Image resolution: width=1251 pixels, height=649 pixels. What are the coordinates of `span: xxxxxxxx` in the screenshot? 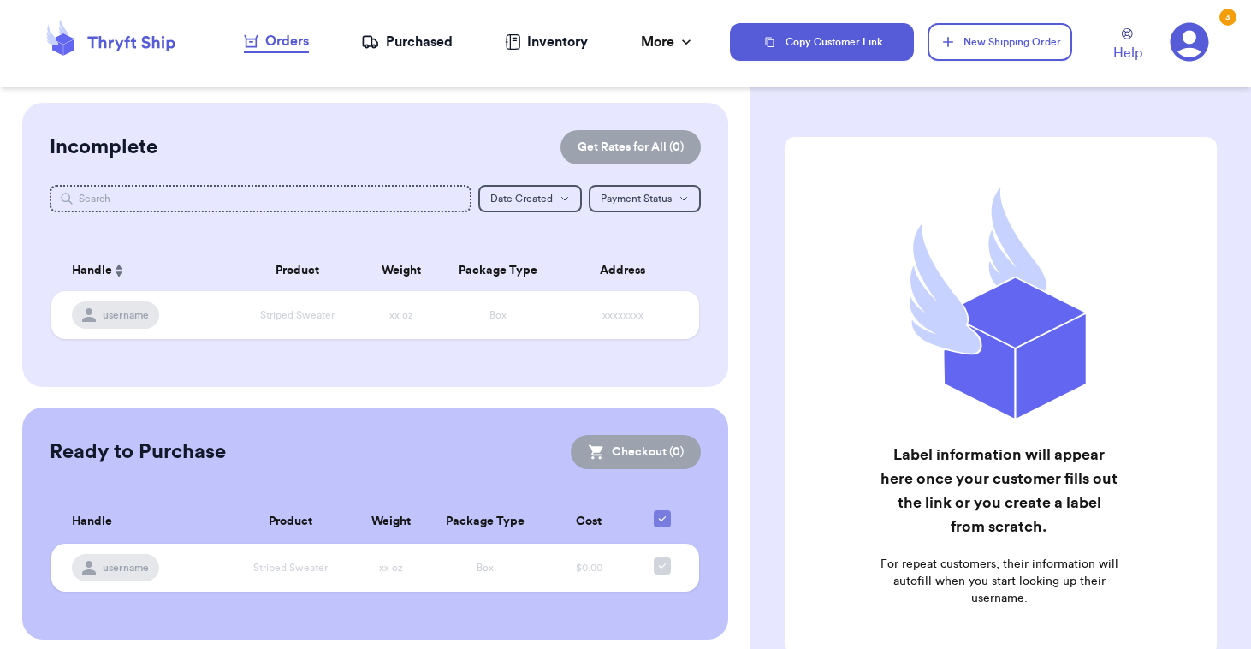 It's located at (623, 315).